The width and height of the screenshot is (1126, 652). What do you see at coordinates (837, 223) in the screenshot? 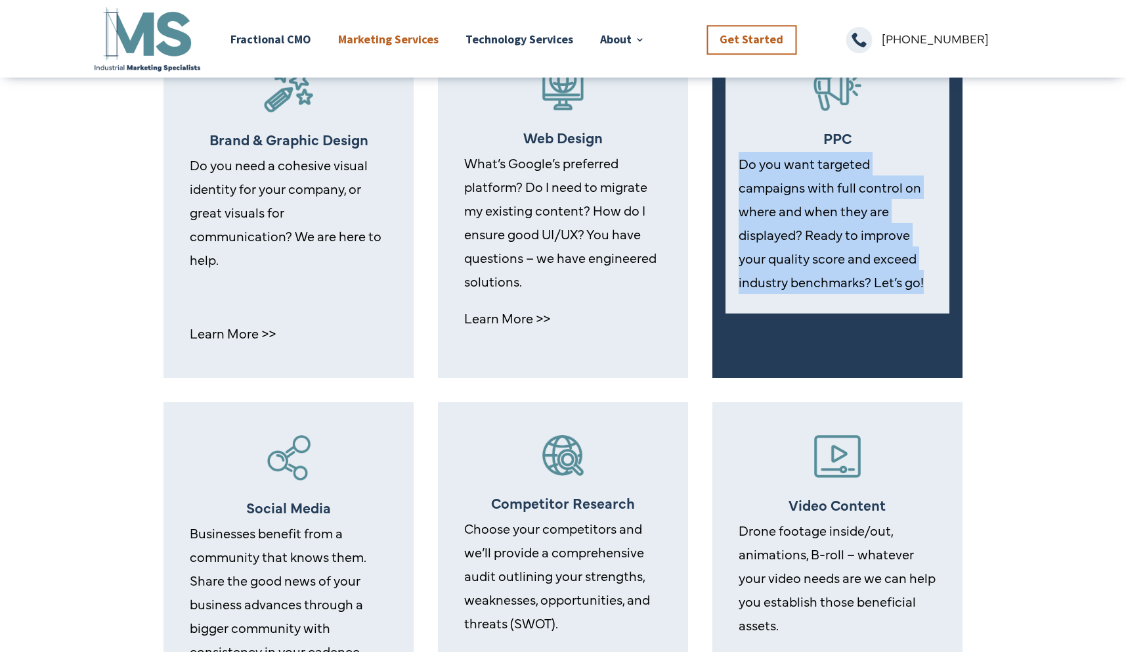
I see `p: Do you want targeted campaigns with full control on where and when they are displayed? Ready to i...` at bounding box center [837, 223].